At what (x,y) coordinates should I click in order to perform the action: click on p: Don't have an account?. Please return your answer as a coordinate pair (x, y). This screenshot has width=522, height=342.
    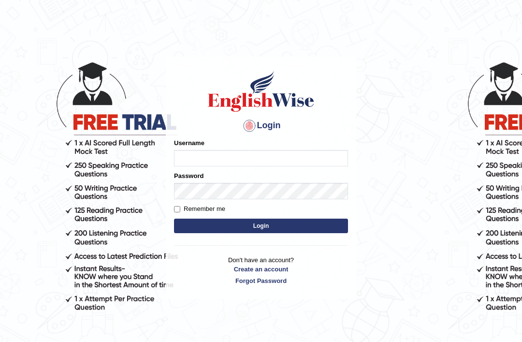
    Looking at the image, I should click on (261, 270).